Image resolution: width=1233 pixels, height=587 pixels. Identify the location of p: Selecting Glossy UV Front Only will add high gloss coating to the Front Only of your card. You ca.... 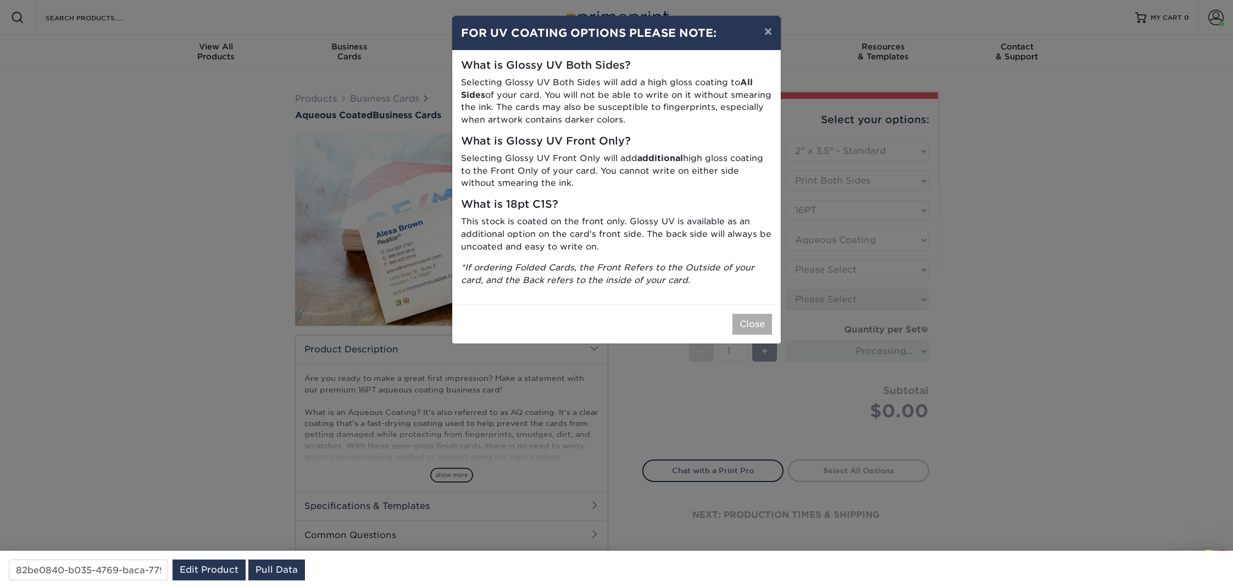
(617, 171).